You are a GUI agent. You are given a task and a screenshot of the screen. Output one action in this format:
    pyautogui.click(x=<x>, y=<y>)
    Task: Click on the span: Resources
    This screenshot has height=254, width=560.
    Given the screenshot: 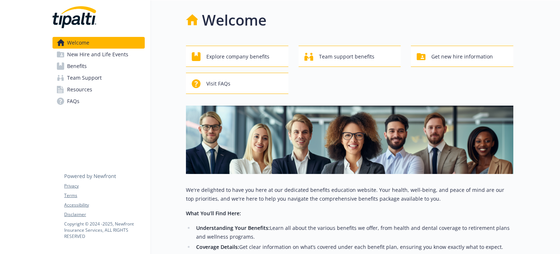 What is the action you would take?
    pyautogui.click(x=80, y=89)
    